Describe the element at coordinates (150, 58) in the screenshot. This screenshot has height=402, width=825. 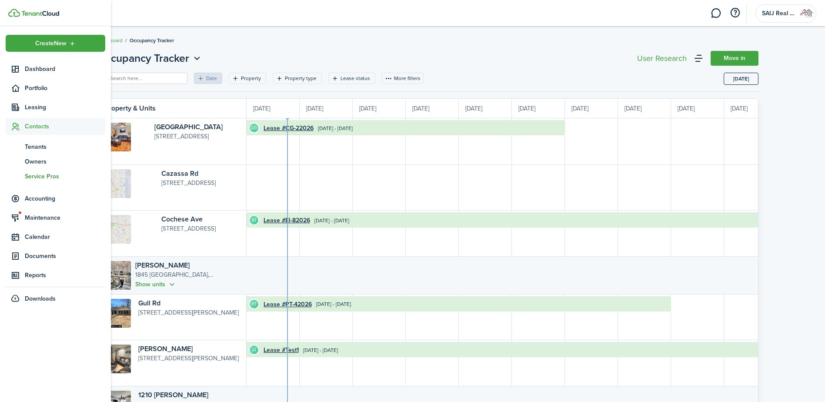
I see `button: Occupancy Tracker` at that location.